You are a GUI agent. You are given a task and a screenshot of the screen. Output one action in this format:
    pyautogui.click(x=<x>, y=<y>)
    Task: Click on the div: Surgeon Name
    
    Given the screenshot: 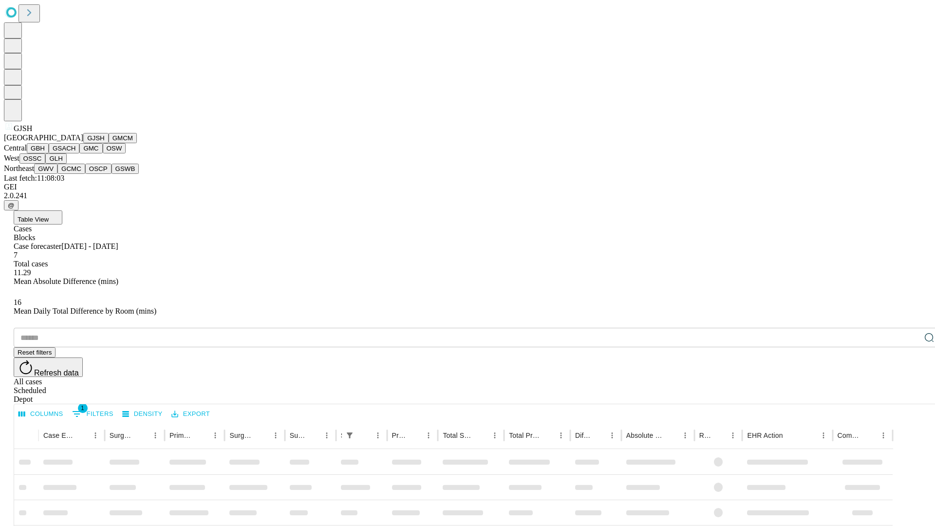 What is the action you would take?
    pyautogui.click(x=122, y=435)
    